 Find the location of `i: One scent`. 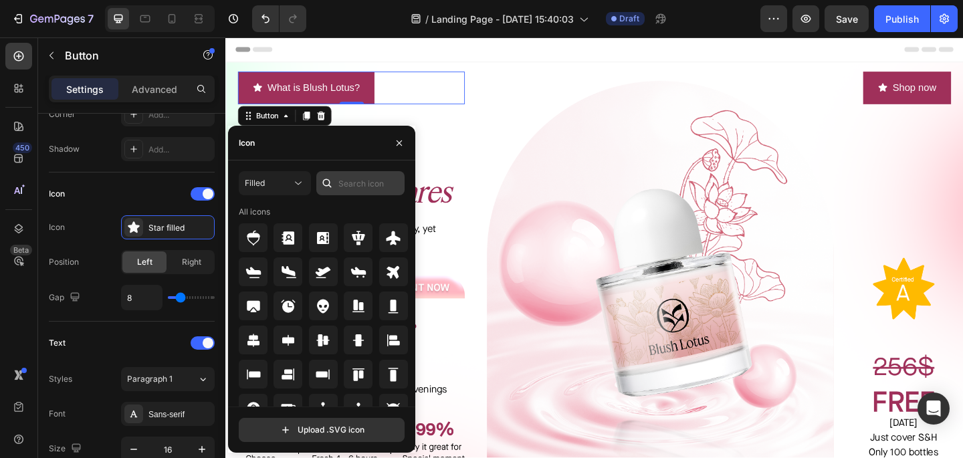

i: One scent is located at coordinates (82, 127).